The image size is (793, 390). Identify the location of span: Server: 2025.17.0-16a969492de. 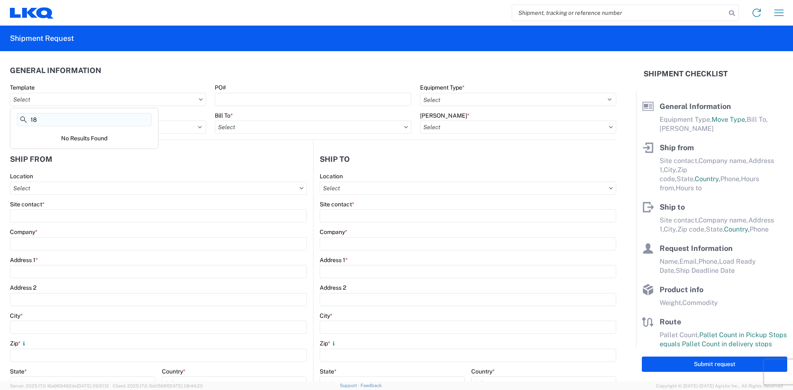
(59, 386).